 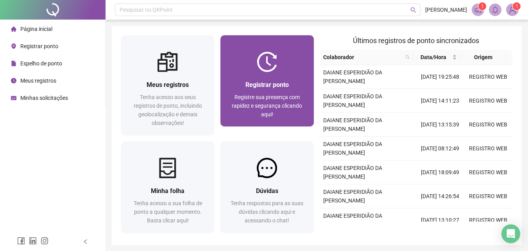 I want to click on span: home, so click(x=14, y=29).